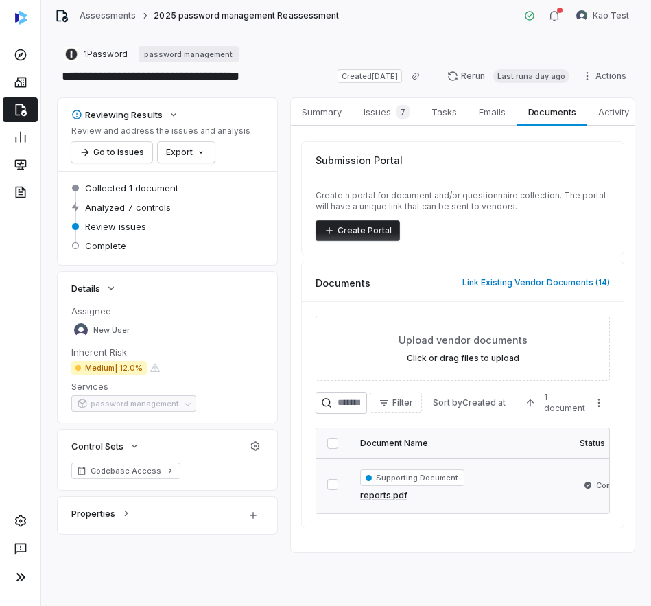  What do you see at coordinates (531, 76) in the screenshot?
I see `span: Last run a day ago` at bounding box center [531, 76].